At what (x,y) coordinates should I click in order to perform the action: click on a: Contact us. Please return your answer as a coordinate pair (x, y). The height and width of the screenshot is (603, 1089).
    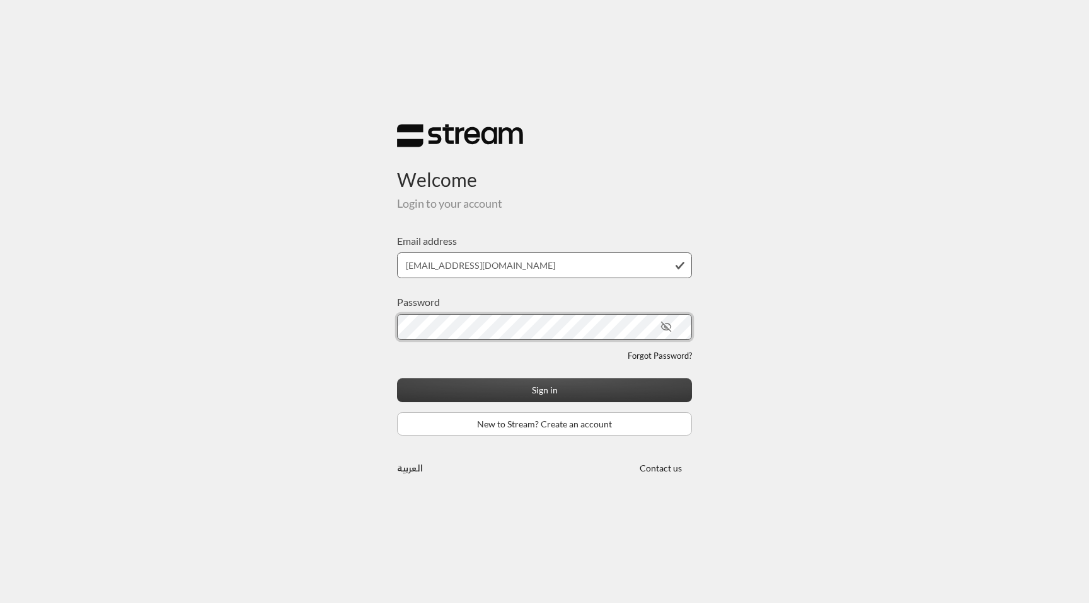
    Looking at the image, I should click on (660, 468).